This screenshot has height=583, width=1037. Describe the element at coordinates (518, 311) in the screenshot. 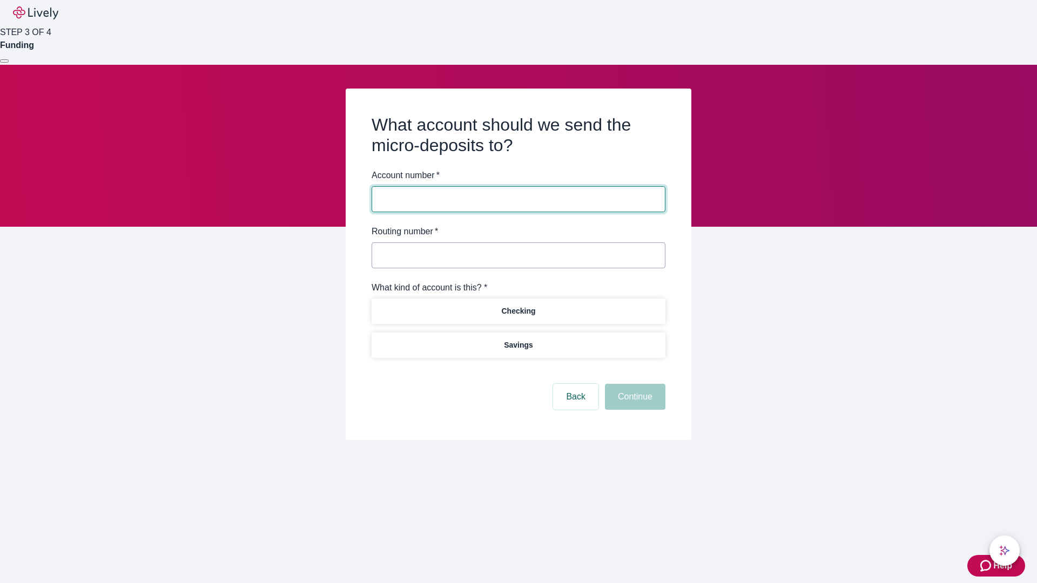

I see `p: Checking` at that location.